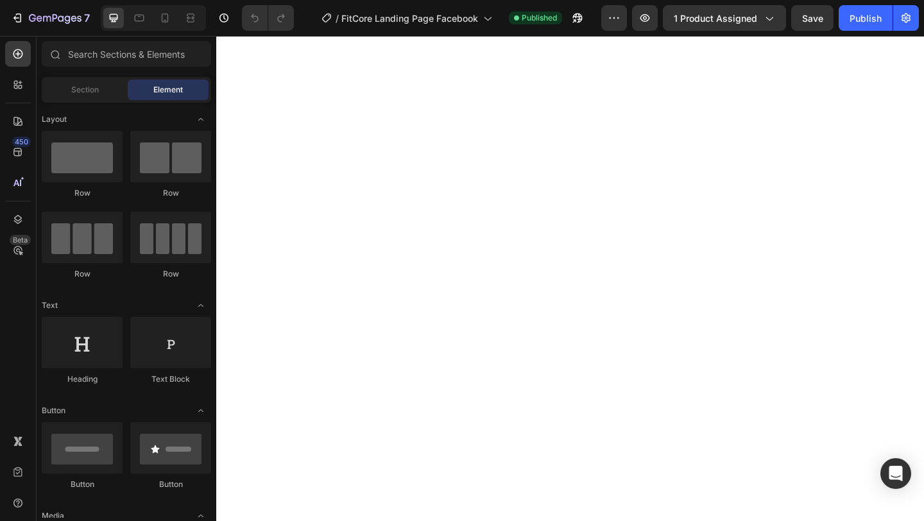 The height and width of the screenshot is (521, 924). Describe the element at coordinates (54, 119) in the screenshot. I see `span: Layout` at that location.